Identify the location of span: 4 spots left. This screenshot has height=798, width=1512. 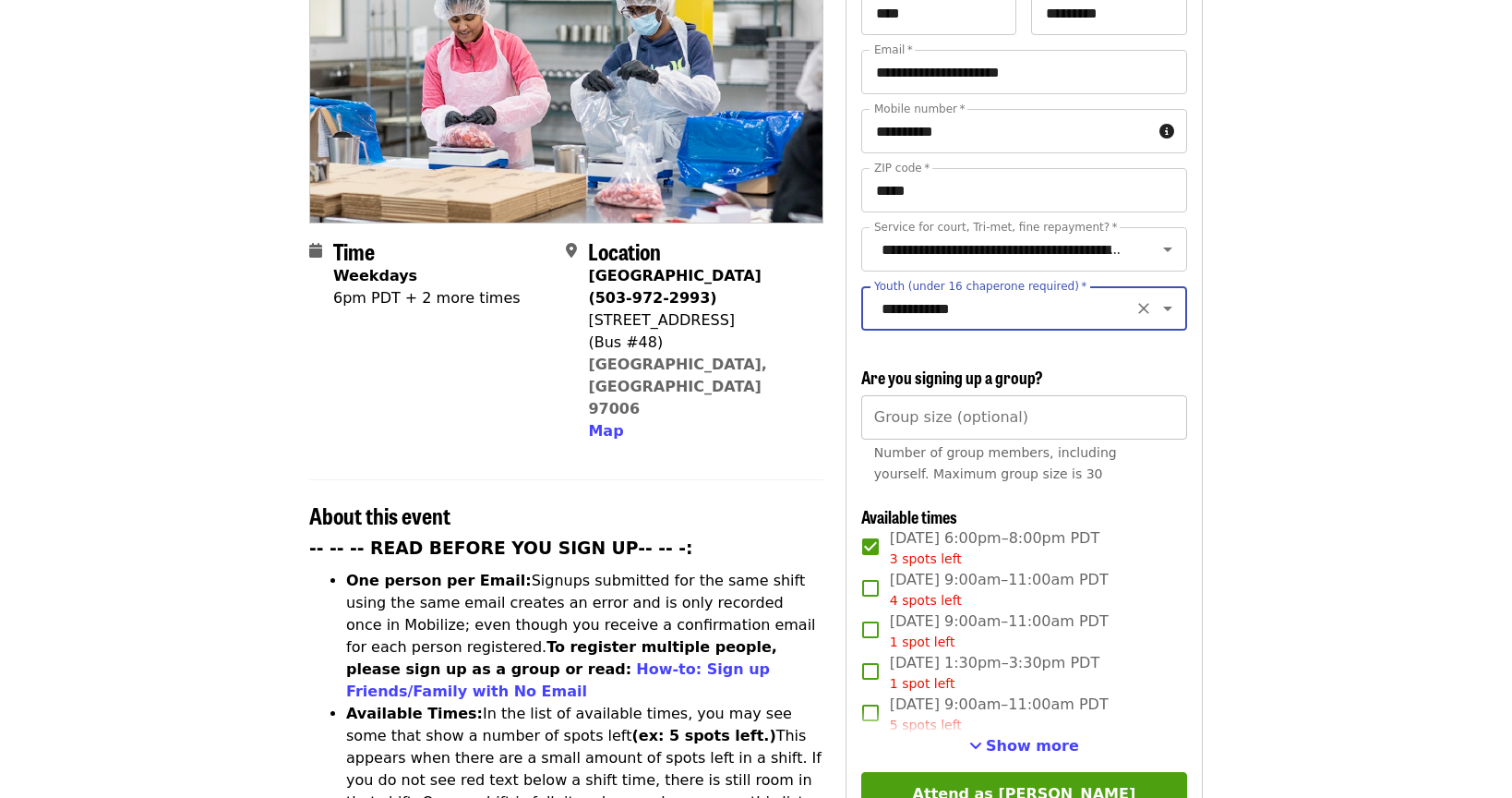
(926, 600).